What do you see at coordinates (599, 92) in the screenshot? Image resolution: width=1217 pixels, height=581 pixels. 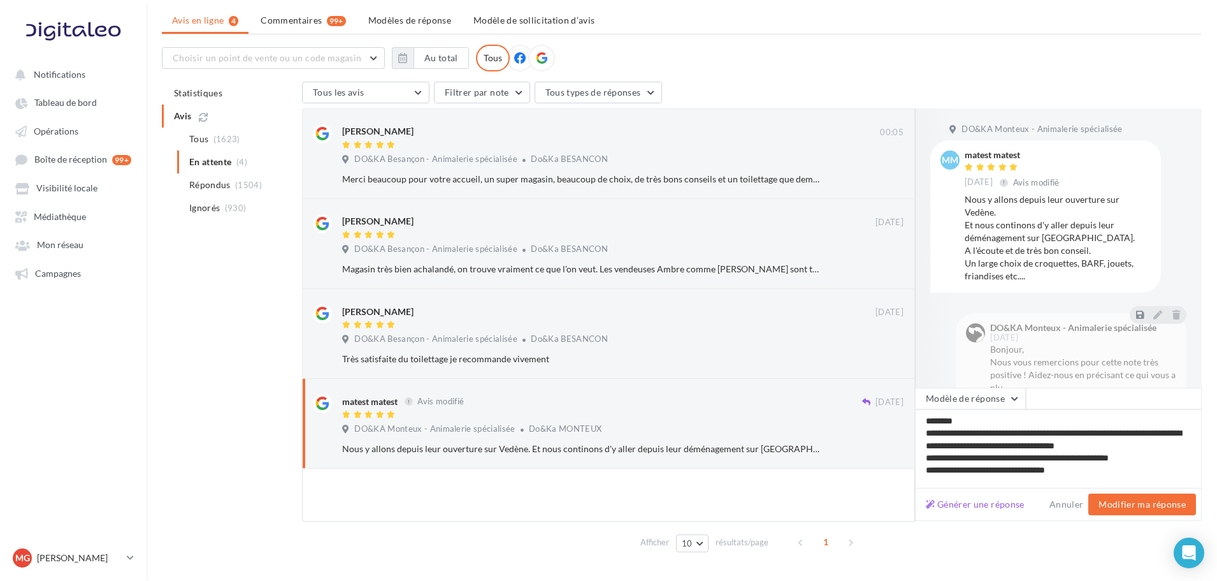 I see `button: Tous types de réponses` at bounding box center [599, 92].